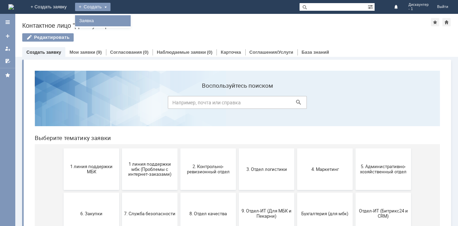 The width and height of the screenshot is (458, 226). Describe the element at coordinates (237, 104) in the screenshot. I see `span: 3. Отдел логистики` at that location.